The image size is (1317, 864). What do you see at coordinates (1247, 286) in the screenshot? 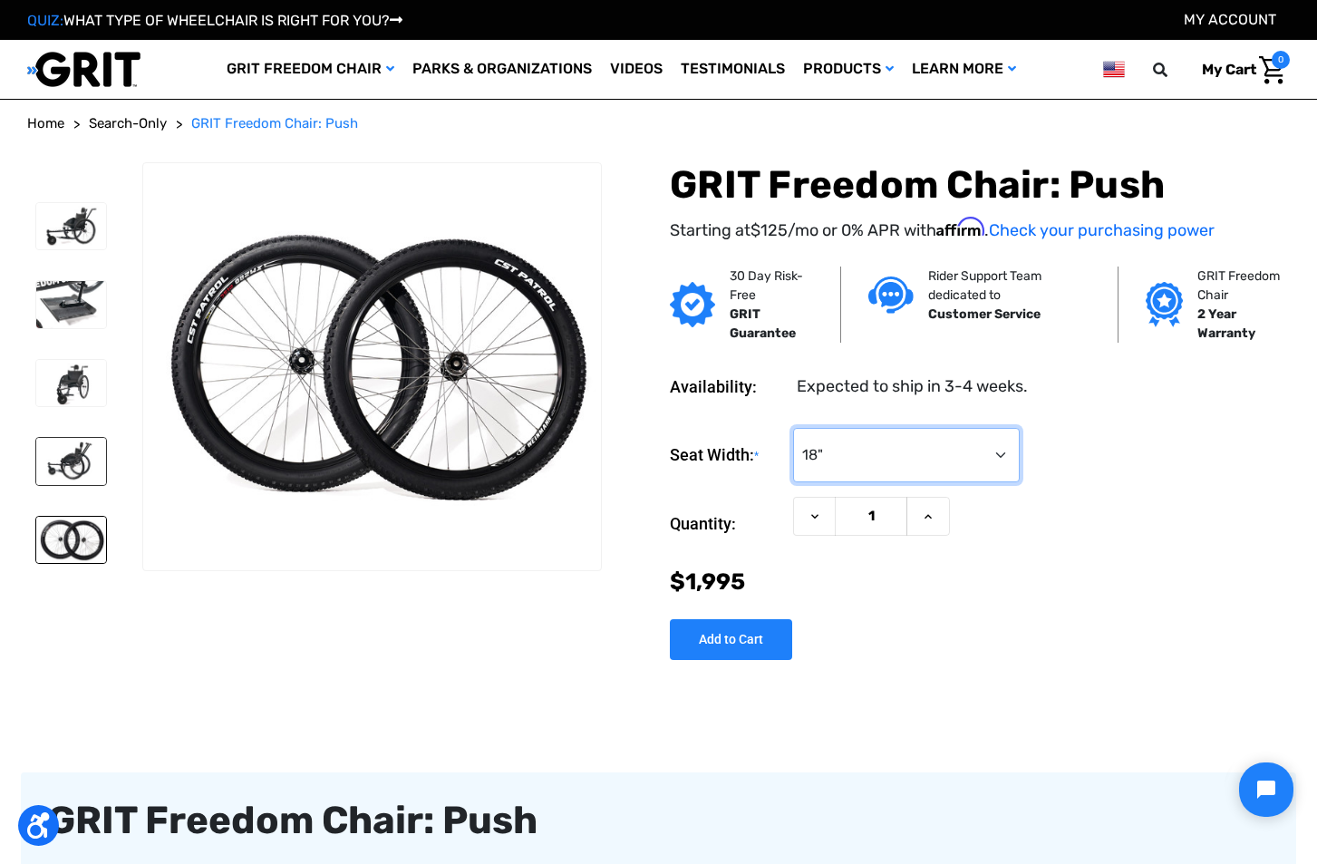
I see `p: GRIT Freedom Chair` at bounding box center [1247, 286].